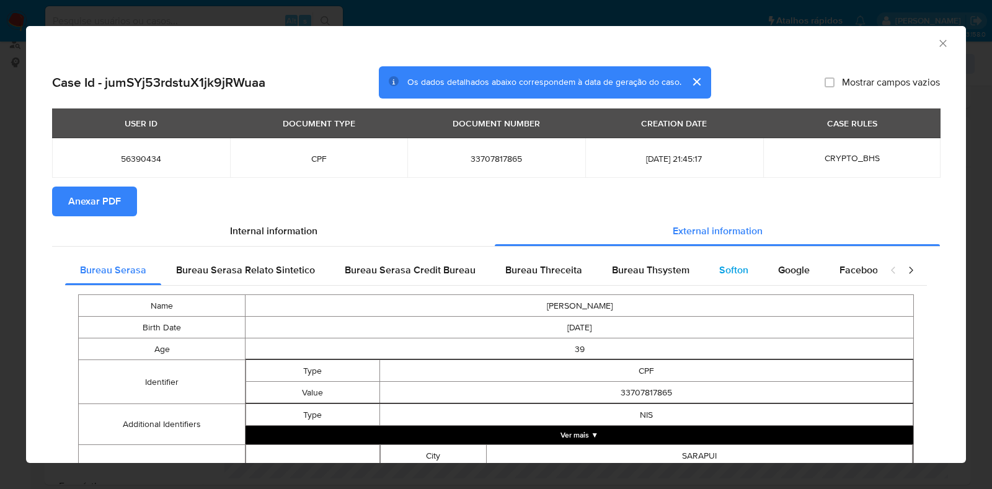  I want to click on span: Bureau Thsystem, so click(650, 270).